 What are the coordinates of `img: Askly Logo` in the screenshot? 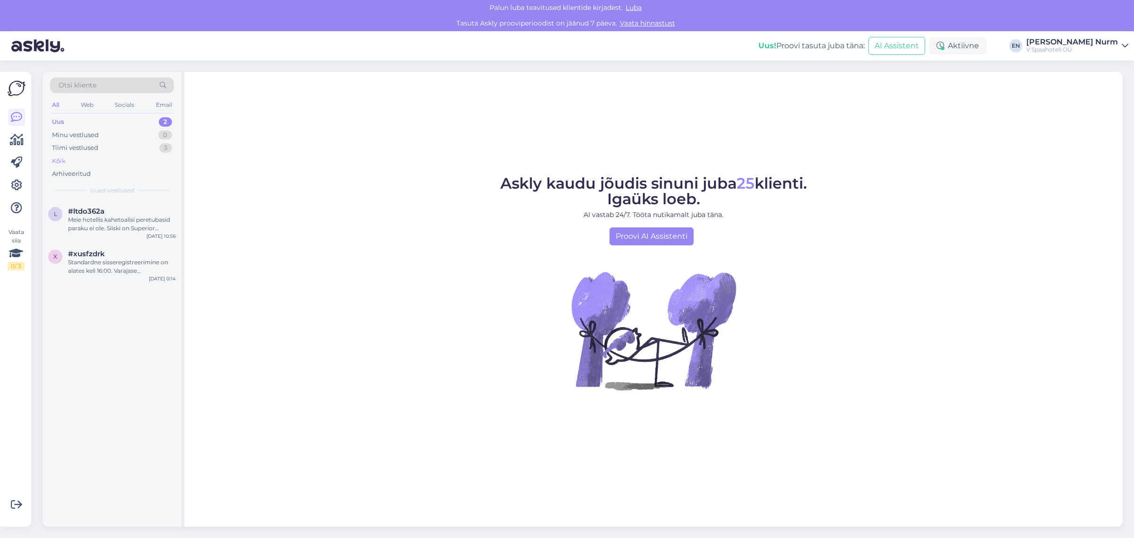 It's located at (17, 88).